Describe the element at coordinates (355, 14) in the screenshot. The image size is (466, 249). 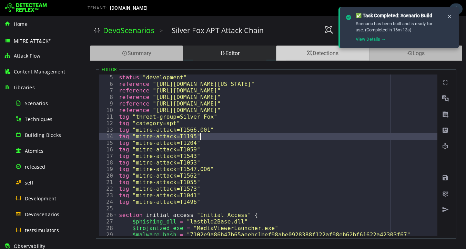
I see `span: Private` at that location.